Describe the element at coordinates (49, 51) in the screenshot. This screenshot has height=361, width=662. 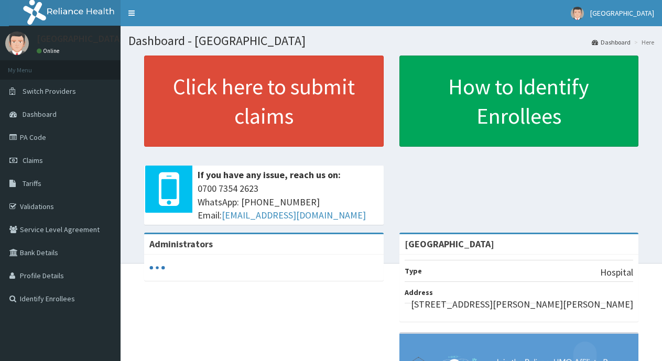
I see `a: Online` at that location.